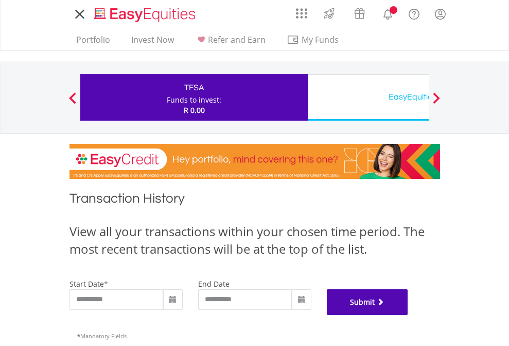 The image size is (509, 346). I want to click on a: My Profile, so click(440, 14).